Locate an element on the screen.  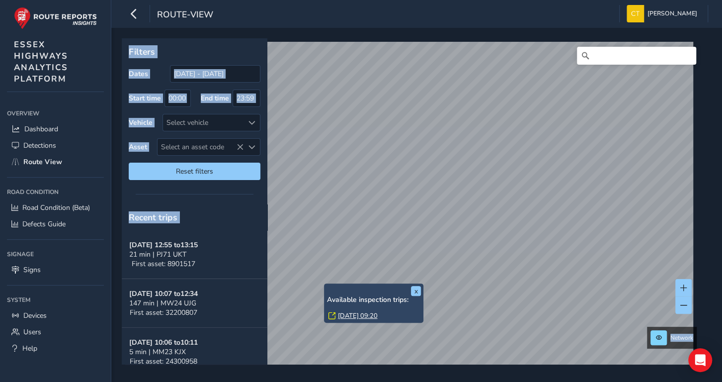
span: route-view is located at coordinates (185, 15).